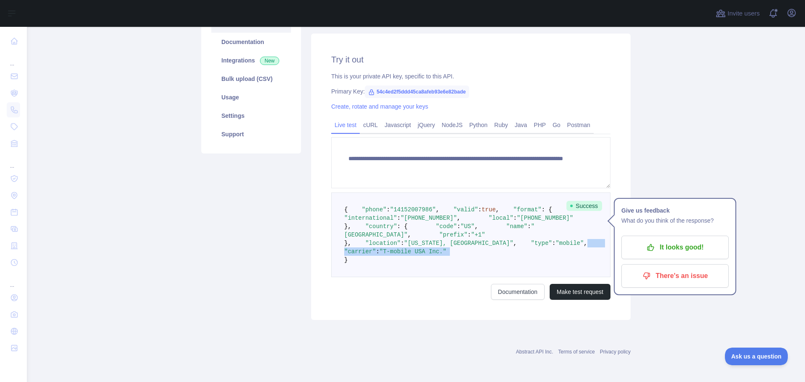  I want to click on span: "country", so click(381, 226).